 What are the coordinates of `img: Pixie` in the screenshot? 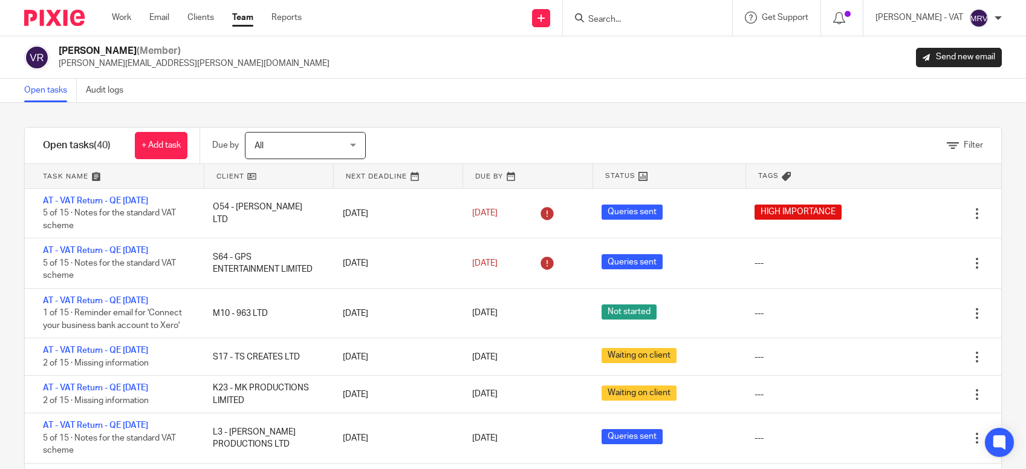 It's located at (54, 18).